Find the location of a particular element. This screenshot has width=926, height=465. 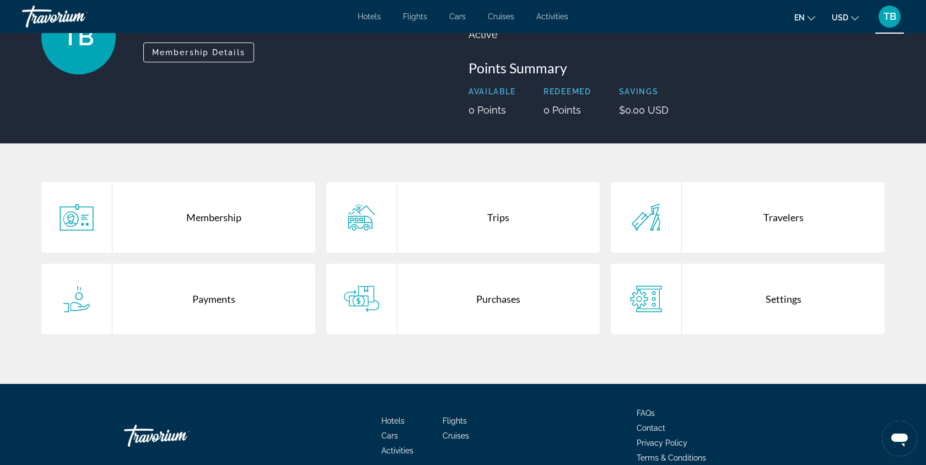

span: Membership Details is located at coordinates (199, 52).